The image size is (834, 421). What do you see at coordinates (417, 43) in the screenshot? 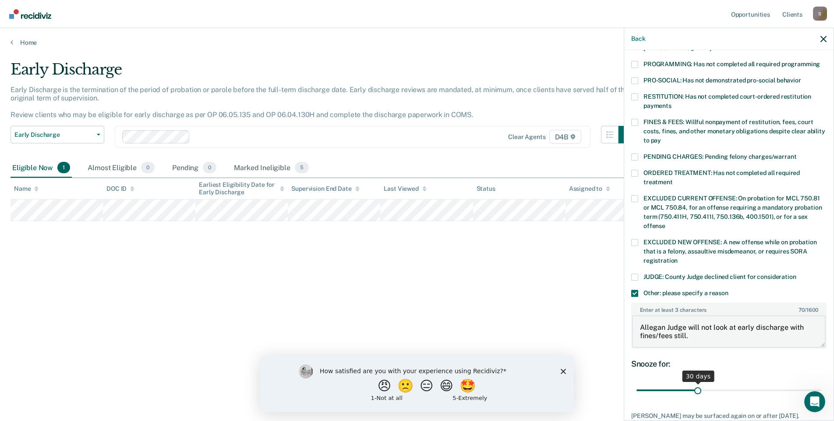
I see `a: Home` at bounding box center [417, 43].